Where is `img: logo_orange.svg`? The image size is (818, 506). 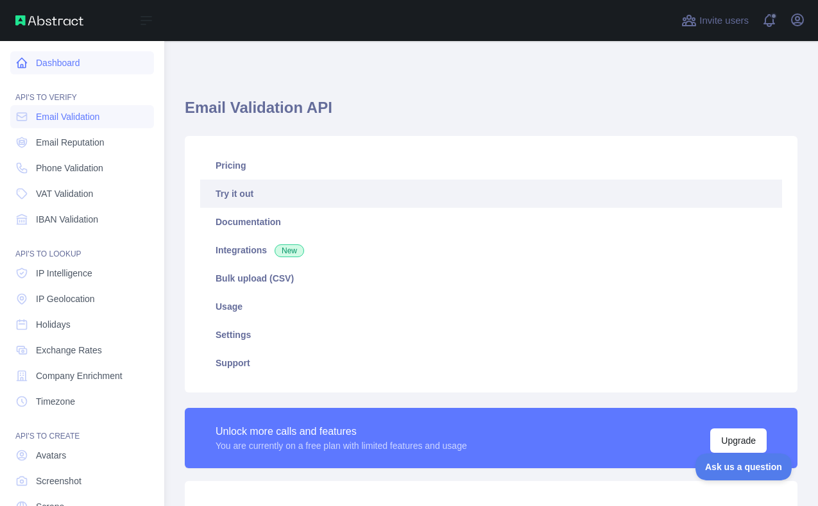 img: logo_orange.svg is located at coordinates (26, 26).